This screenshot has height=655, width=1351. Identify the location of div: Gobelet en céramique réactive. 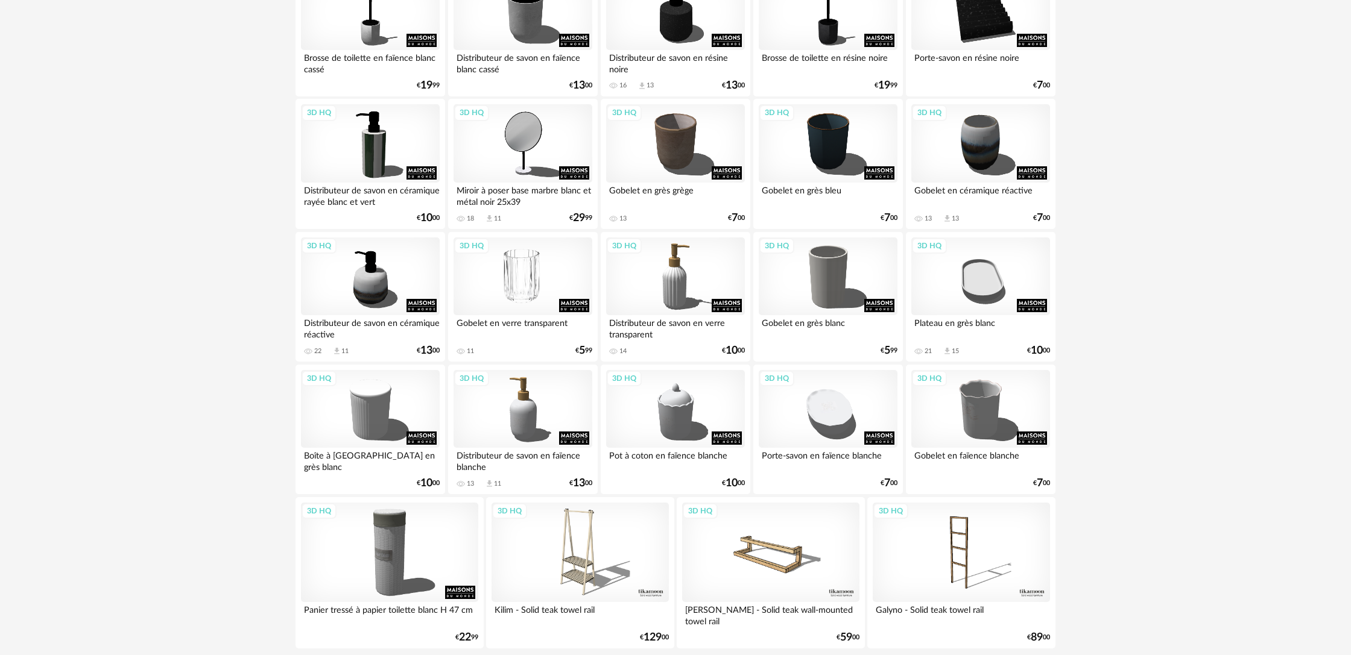
(980, 195).